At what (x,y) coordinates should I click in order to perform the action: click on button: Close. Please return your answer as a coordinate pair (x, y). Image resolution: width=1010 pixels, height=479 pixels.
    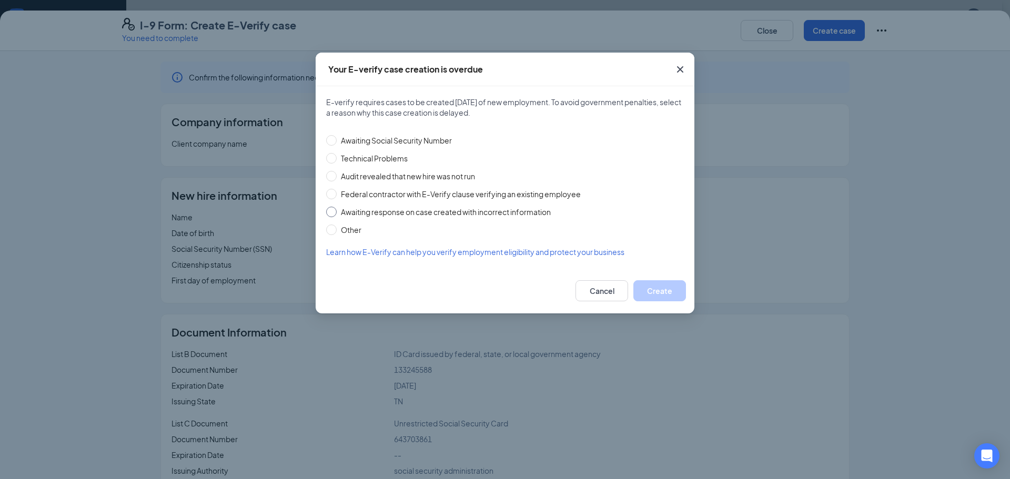
    Looking at the image, I should click on (680, 69).